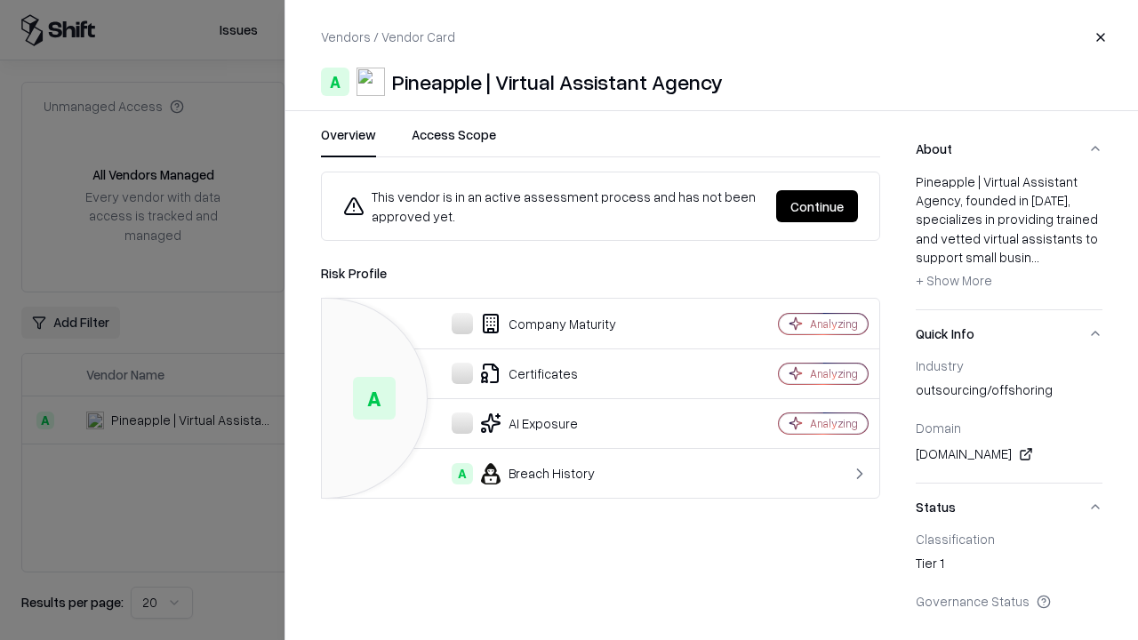 This screenshot has width=1138, height=640. I want to click on button: Overview, so click(348, 141).